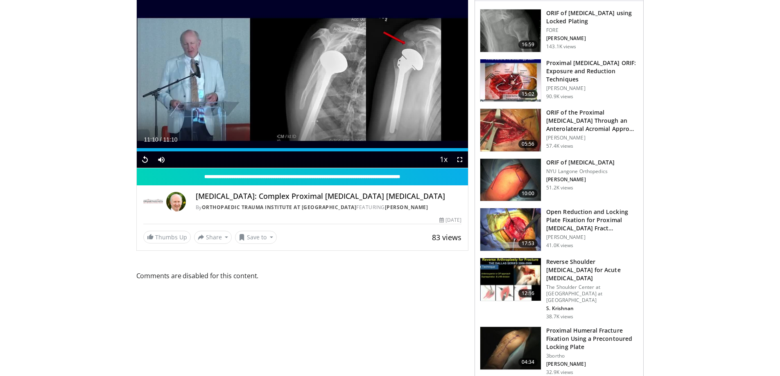 The height and width of the screenshot is (376, 780). Describe the element at coordinates (161, 160) in the screenshot. I see `button: Mute` at that location.